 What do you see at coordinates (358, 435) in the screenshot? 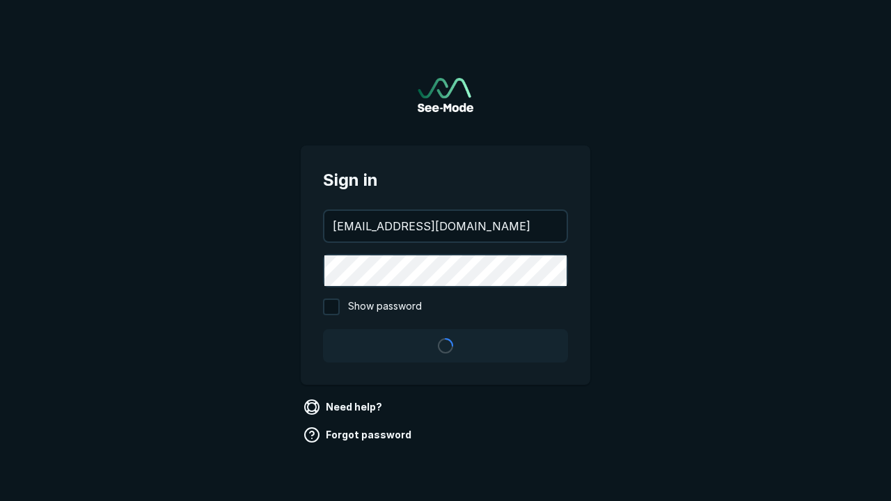
I see `a: Forgot password` at bounding box center [358, 435].